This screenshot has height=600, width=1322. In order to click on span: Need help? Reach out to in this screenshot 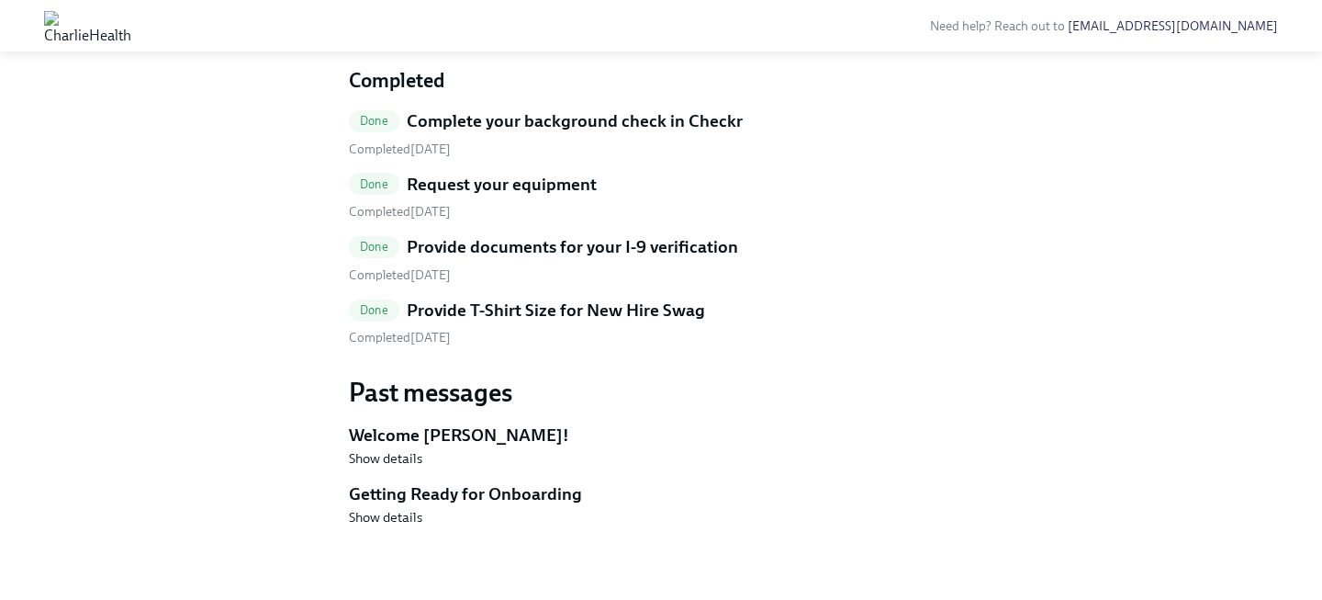, I will do `click(1104, 26)`.